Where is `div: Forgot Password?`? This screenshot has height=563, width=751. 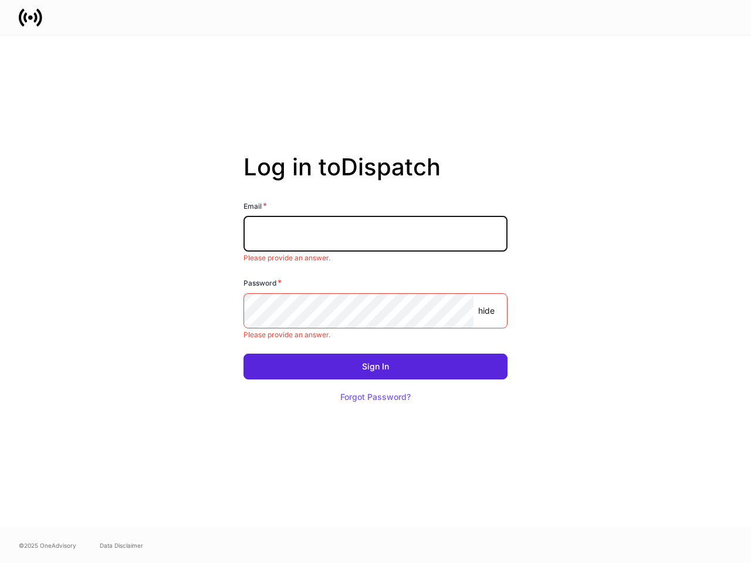 div: Forgot Password? is located at coordinates (375, 397).